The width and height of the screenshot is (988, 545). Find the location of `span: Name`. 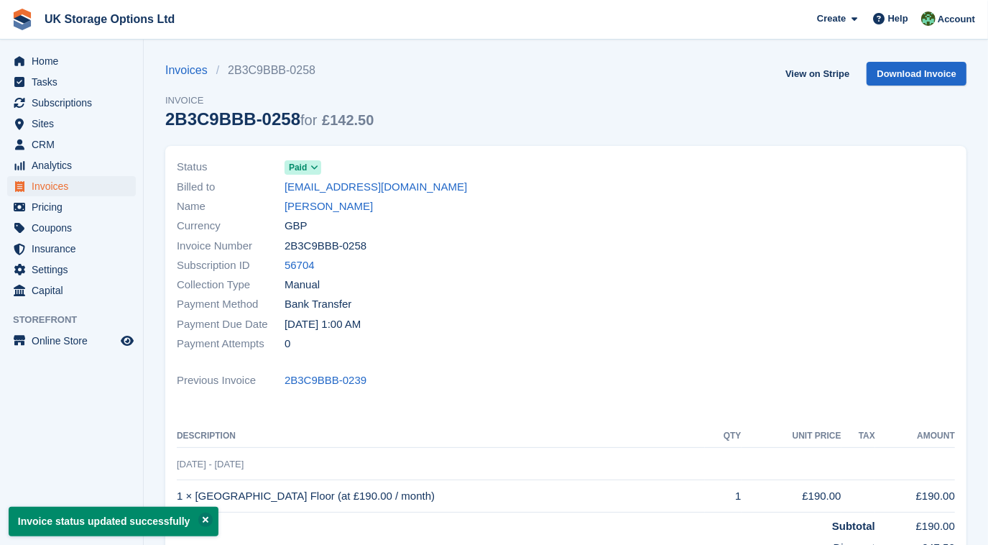

span: Name is located at coordinates (231, 206).